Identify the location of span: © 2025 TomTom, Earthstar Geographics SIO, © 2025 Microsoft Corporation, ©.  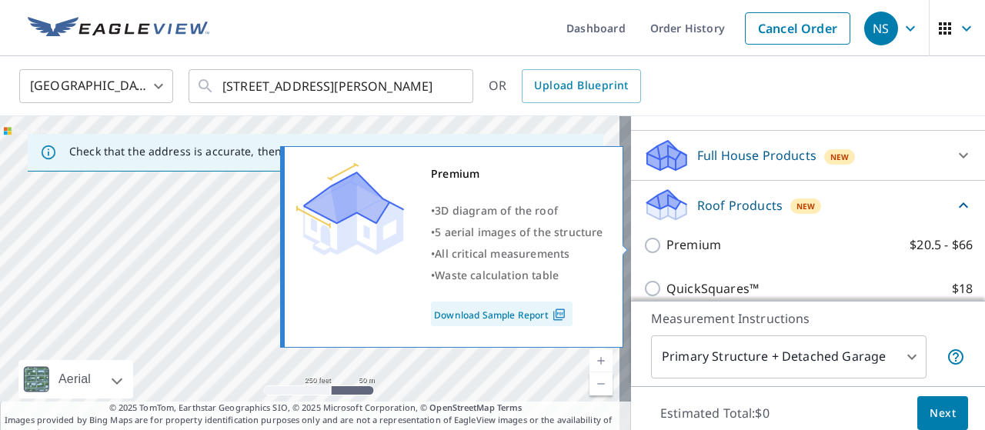
(315, 408).